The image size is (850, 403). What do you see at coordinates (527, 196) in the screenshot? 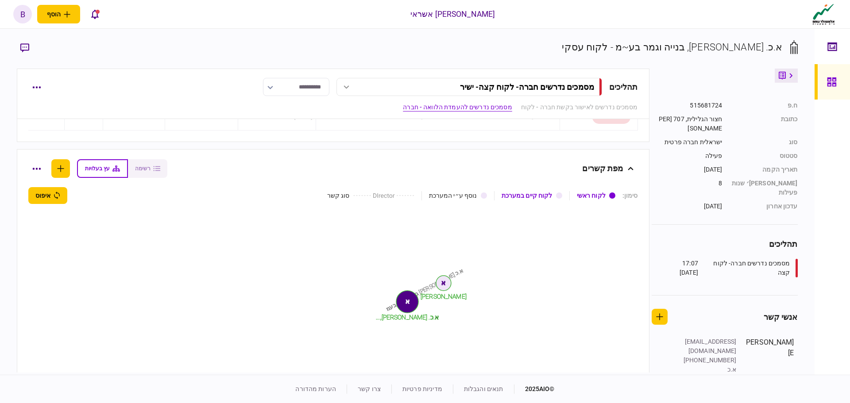
I see `div: לקוח קיים במערכת` at bounding box center [527, 196].